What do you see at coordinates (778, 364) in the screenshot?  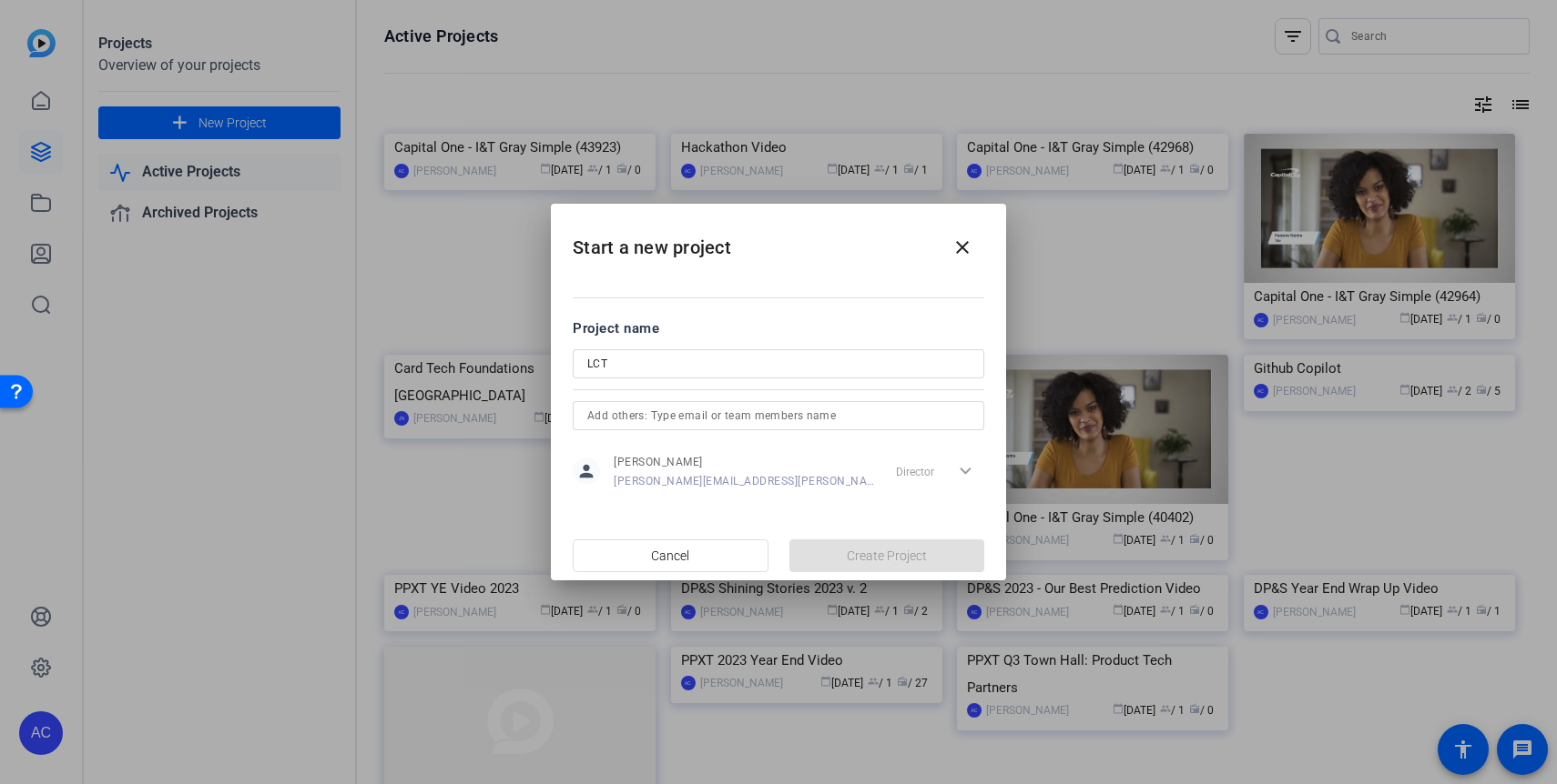 I see `input: Enter Project Name` at bounding box center [778, 364].